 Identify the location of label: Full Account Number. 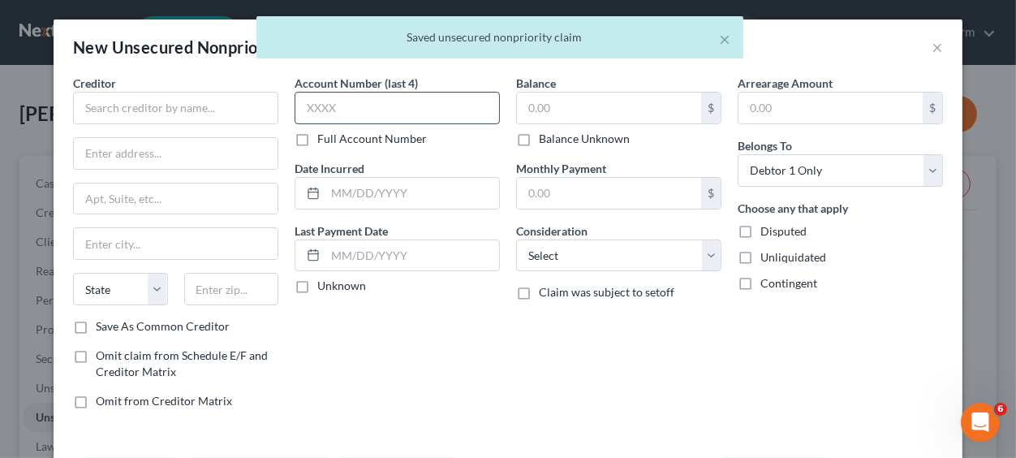
(372, 139).